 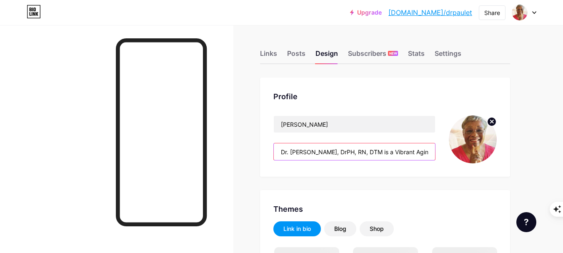 What do you see at coordinates (355, 124) in the screenshot?
I see `input: Name` at bounding box center [355, 124].